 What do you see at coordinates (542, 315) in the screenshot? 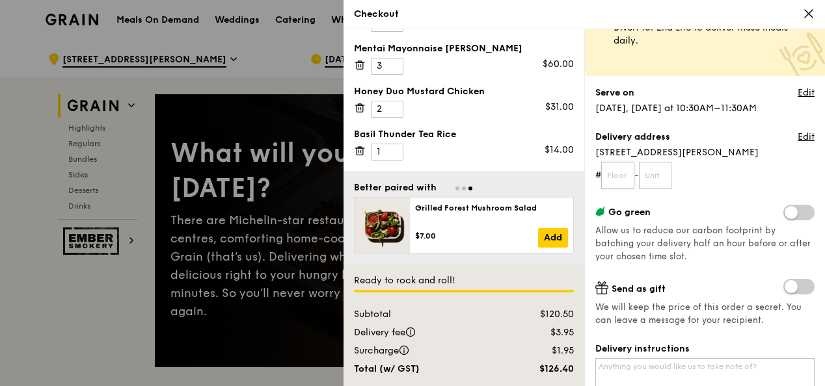
I see `div: $120.50` at bounding box center [542, 315].